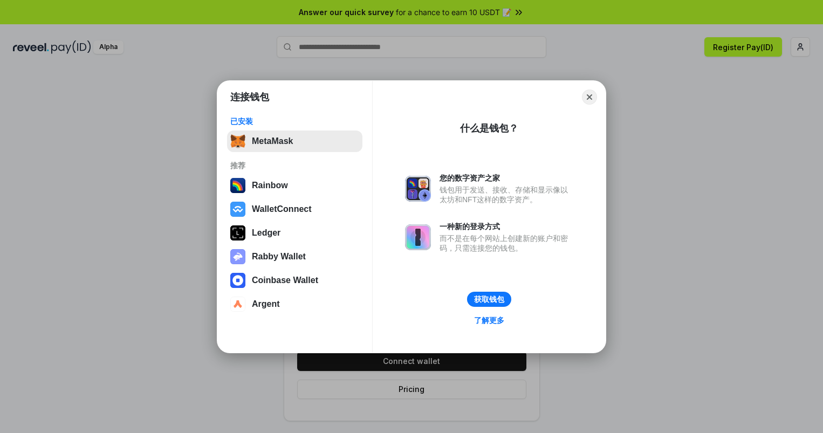  I want to click on img: svg+xml,%3Csvg%20xmlns%3D%22http%3A%2F%2Fwww.w3.org%2F2000%2Fsvg%22%20width%3D%2228%22%20height%3..., so click(238, 233).